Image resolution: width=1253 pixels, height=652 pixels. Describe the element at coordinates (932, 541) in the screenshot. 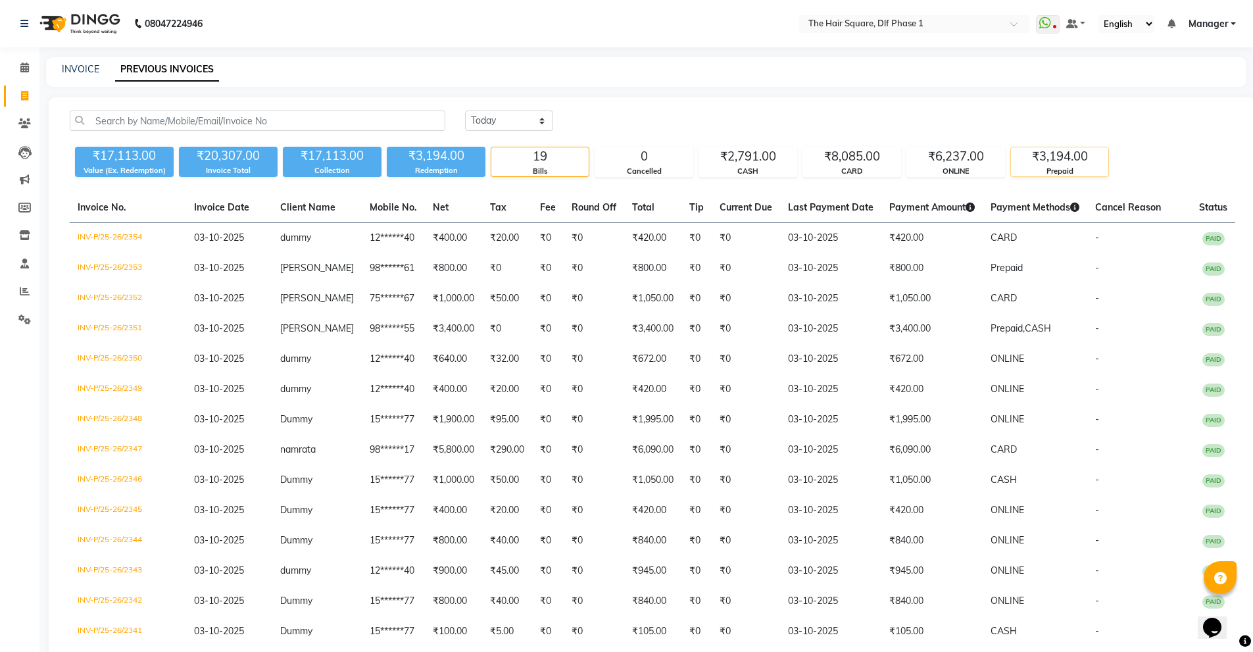

I see `td: ₹840.00` at that location.